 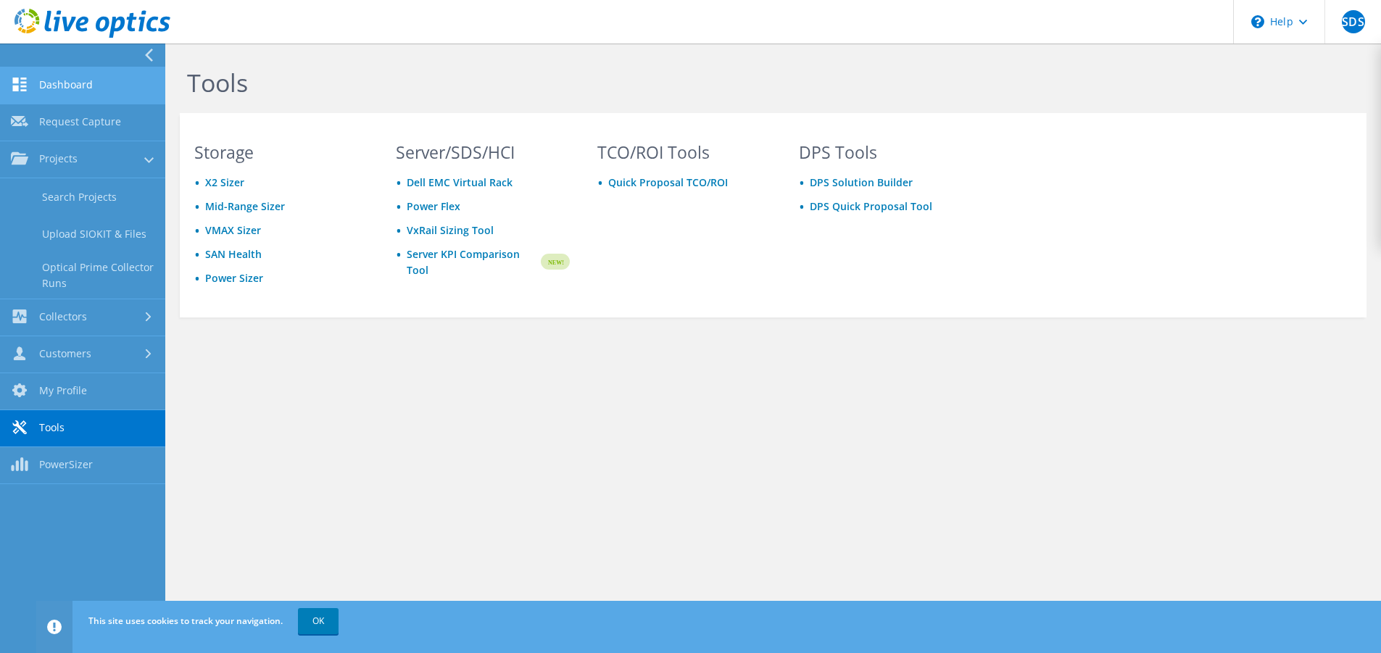 I want to click on img: new-badge.svg, so click(x=554, y=262).